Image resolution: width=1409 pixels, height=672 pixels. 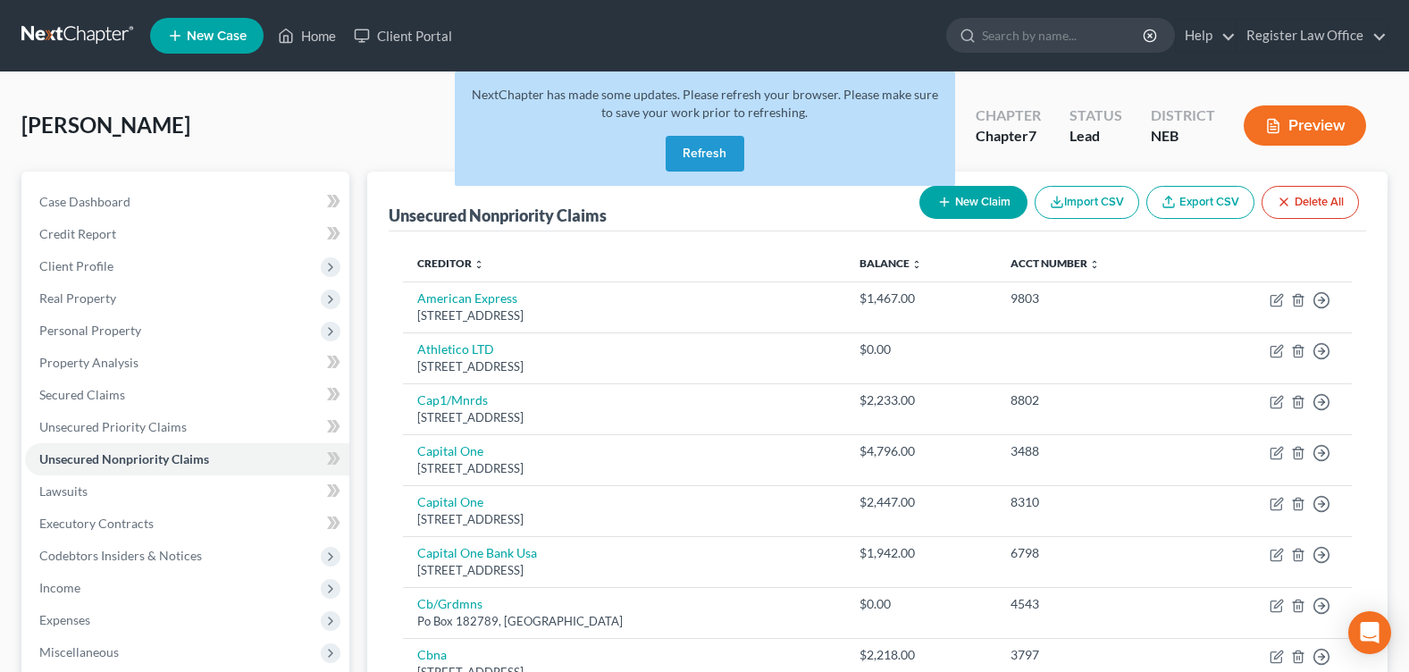 I want to click on div: 9803, so click(x=1093, y=298).